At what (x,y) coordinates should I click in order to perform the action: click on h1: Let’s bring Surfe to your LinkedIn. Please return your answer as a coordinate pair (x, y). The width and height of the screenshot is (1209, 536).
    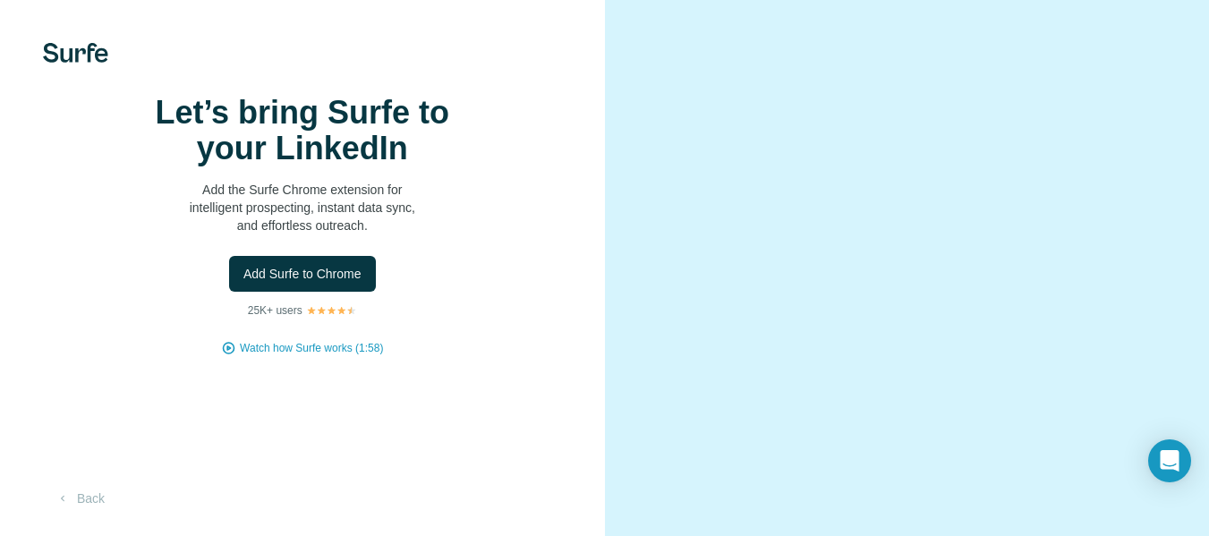
    Looking at the image, I should click on (303, 131).